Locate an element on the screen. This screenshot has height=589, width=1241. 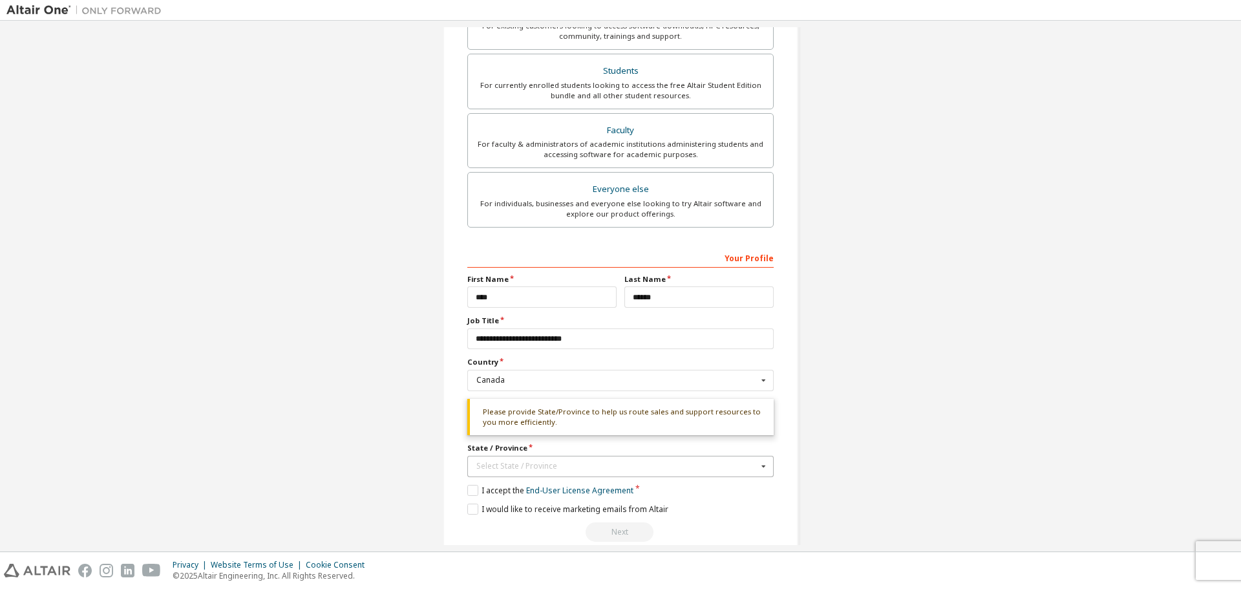
img: linkedin.svg is located at coordinates (127, 570).